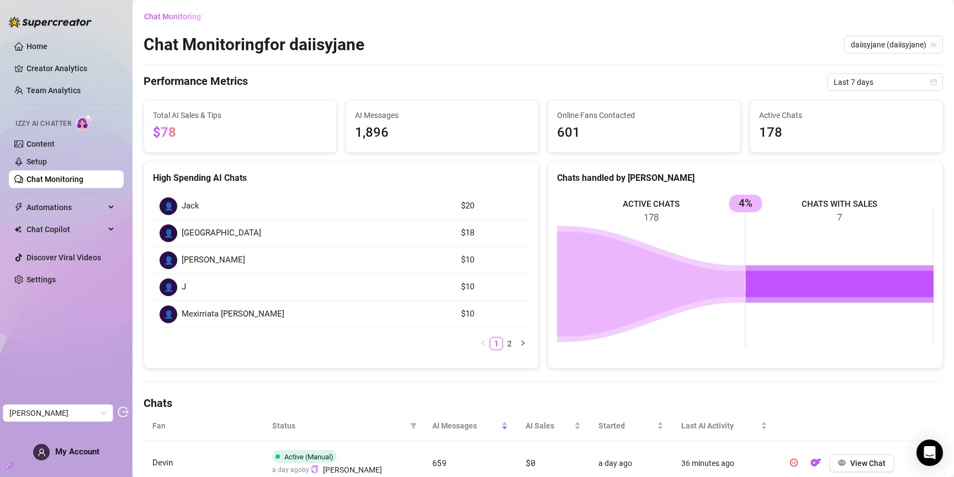 Image resolution: width=954 pixels, height=477 pixels. I want to click on h4: Chats, so click(543, 403).